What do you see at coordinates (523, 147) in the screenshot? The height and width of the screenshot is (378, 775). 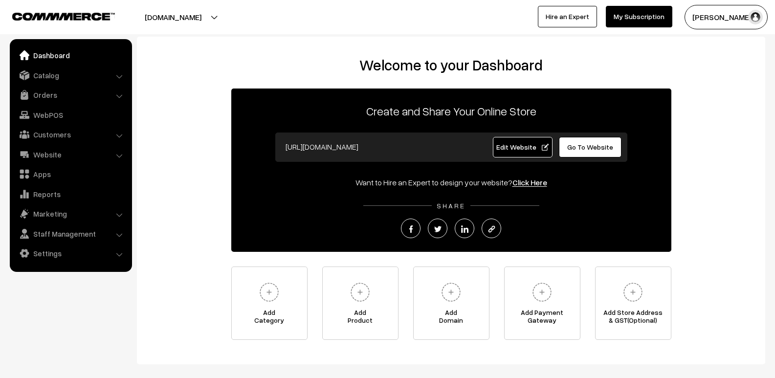 I see `span: Edit Website` at bounding box center [523, 147].